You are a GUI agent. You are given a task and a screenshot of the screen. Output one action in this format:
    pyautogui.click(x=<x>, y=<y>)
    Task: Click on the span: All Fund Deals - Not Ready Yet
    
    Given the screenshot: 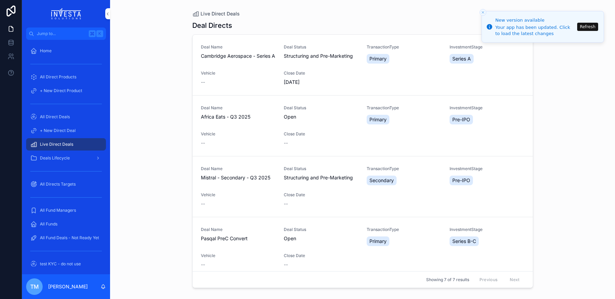 What is the action you would take?
    pyautogui.click(x=69, y=238)
    